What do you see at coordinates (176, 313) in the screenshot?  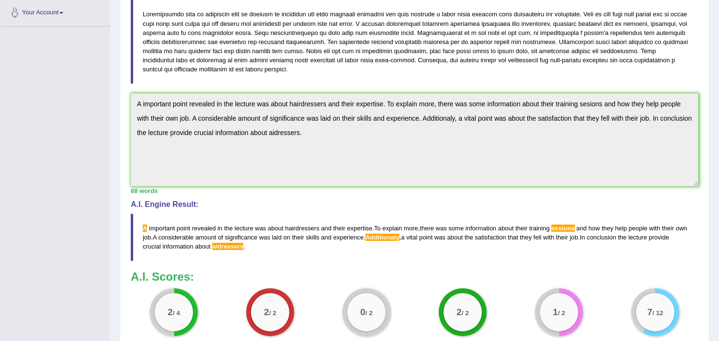 I see `small: / 4` at bounding box center [176, 313].